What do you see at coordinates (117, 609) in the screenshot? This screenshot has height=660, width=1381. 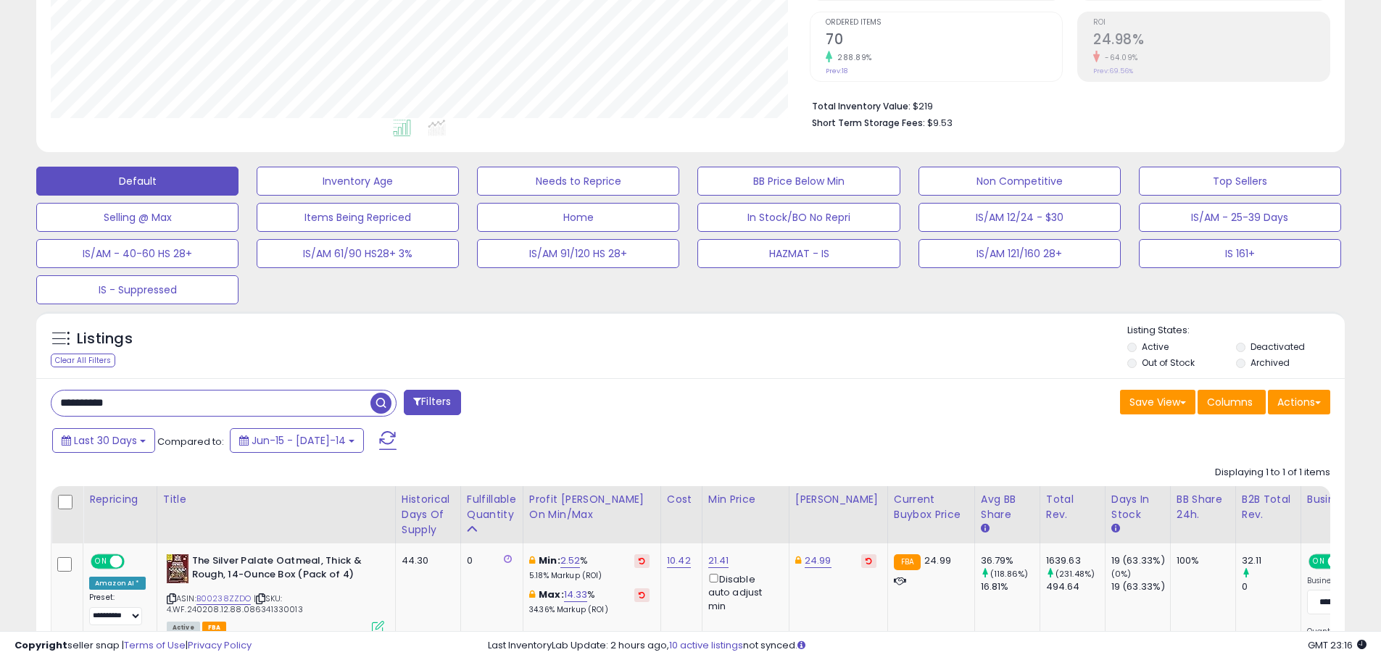 I see `div: Preset:` at bounding box center [117, 609].